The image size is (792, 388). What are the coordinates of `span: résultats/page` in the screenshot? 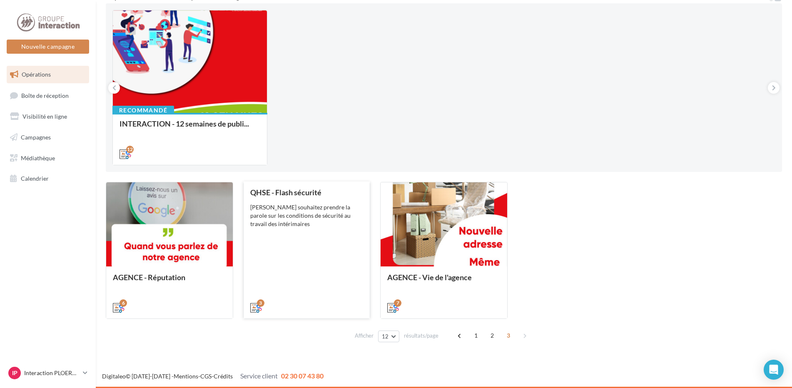 It's located at (421, 336).